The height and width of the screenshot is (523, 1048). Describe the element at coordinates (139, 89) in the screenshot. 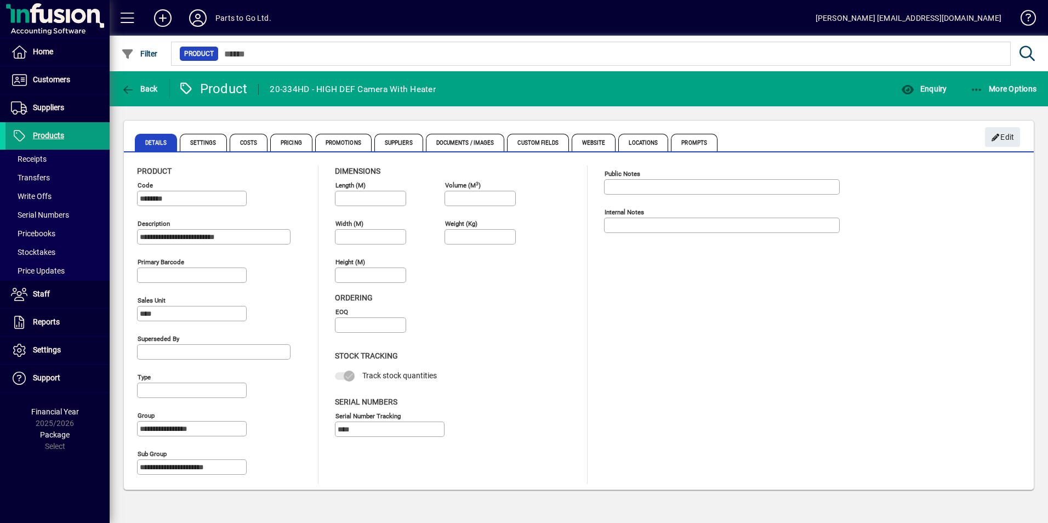

I see `span: Back` at that location.